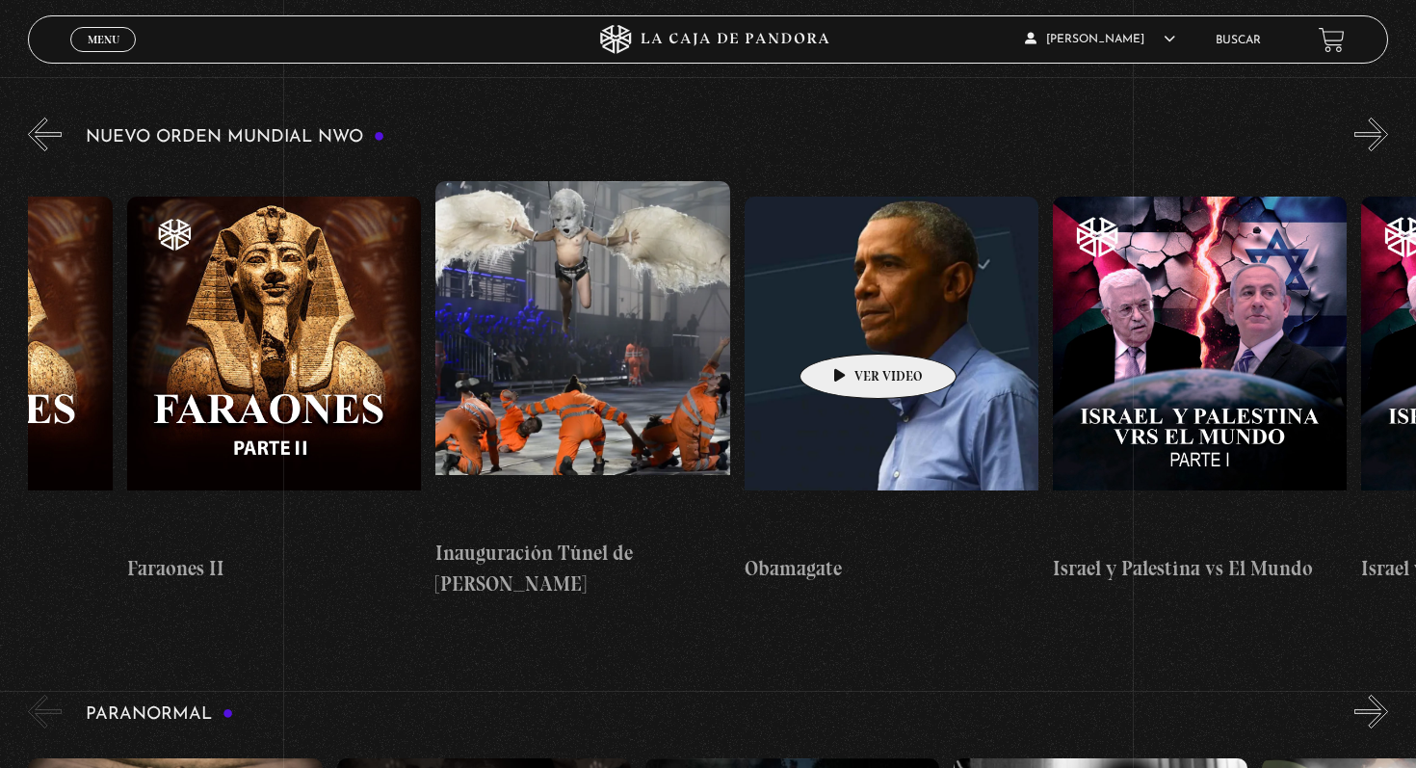  Describe the element at coordinates (103, 57) in the screenshot. I see `span: Cerrar` at that location.